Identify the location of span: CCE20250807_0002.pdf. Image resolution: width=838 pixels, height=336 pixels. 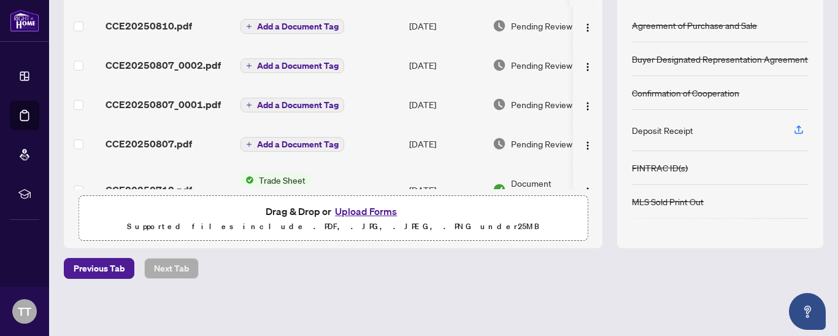
(163, 65).